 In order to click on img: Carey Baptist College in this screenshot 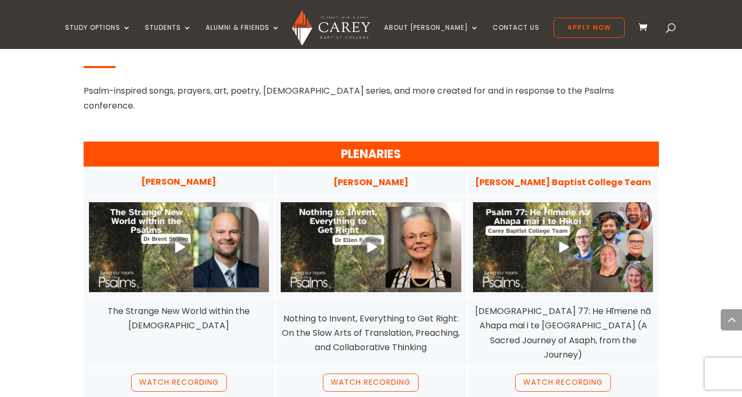, I will do `click(331, 28)`.